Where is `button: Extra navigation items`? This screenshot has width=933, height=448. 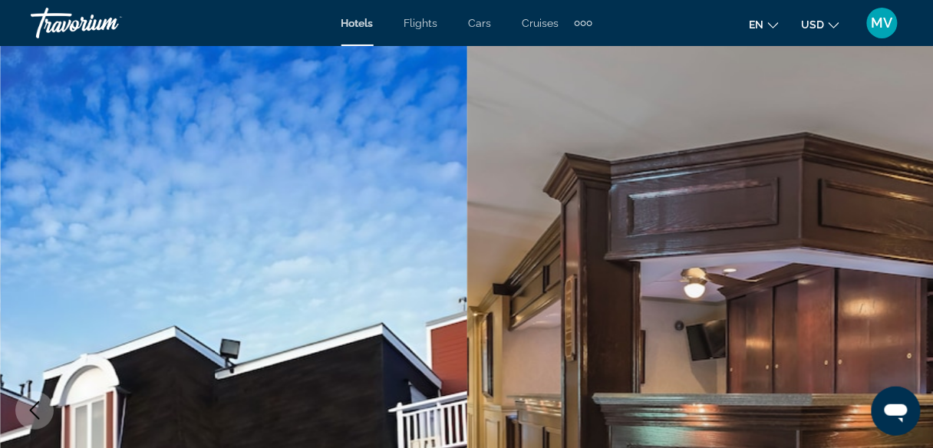
button: Extra navigation items is located at coordinates (583, 23).